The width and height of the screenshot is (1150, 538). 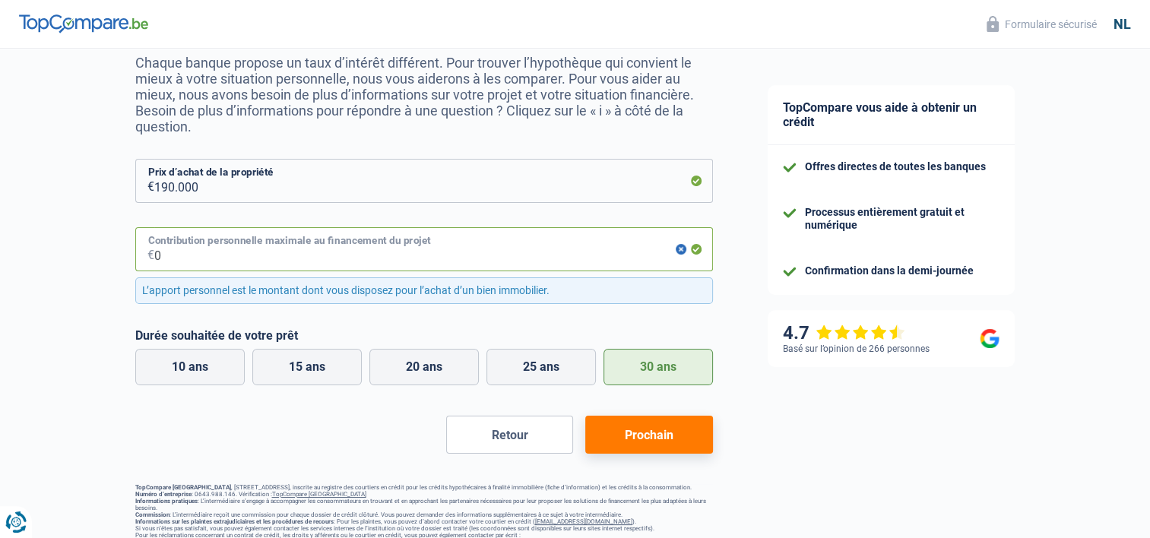 What do you see at coordinates (509, 435) in the screenshot?
I see `button: Retour` at bounding box center [509, 435].